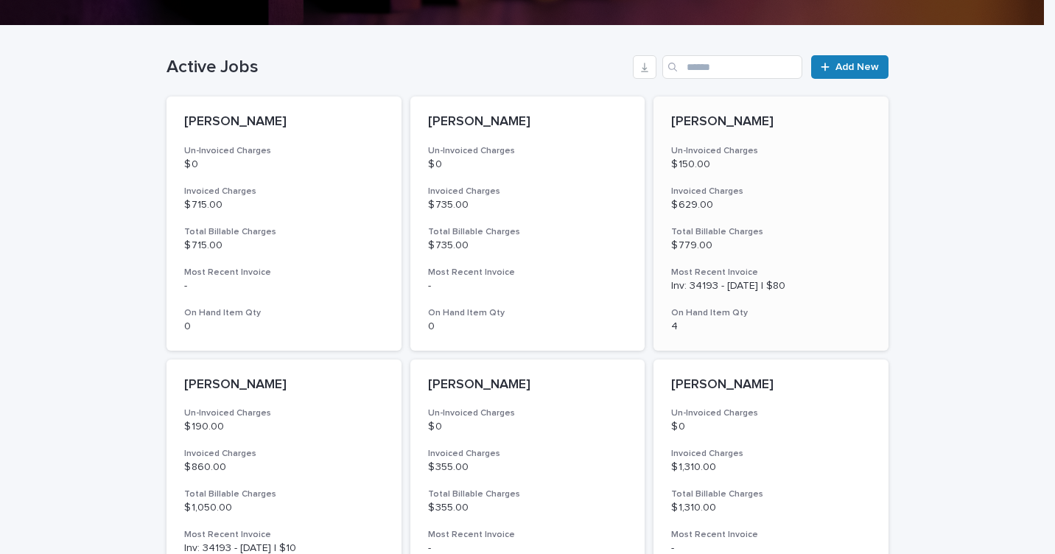  What do you see at coordinates (397, 67) in the screenshot?
I see `h1: Active Jobs` at bounding box center [397, 67].